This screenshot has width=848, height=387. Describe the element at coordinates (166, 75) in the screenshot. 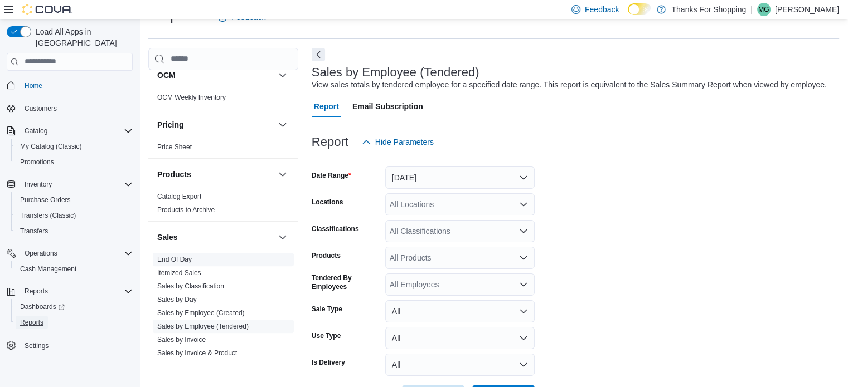

I see `h3: OCM` at that location.